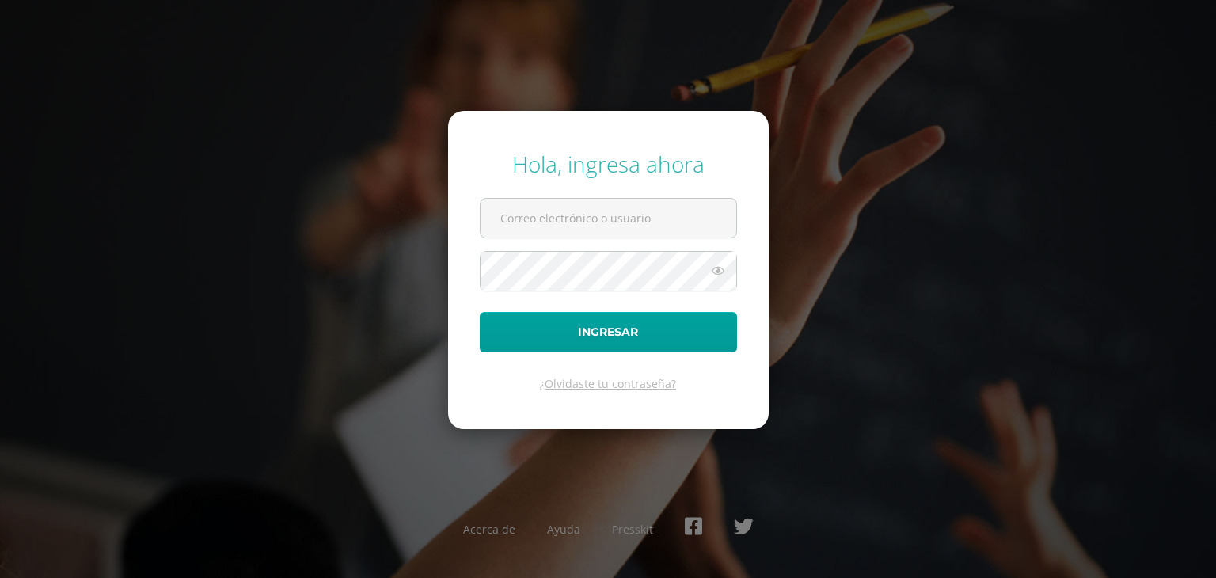 The height and width of the screenshot is (578, 1216). I want to click on input: Correo electrónico o usuario, so click(608, 218).